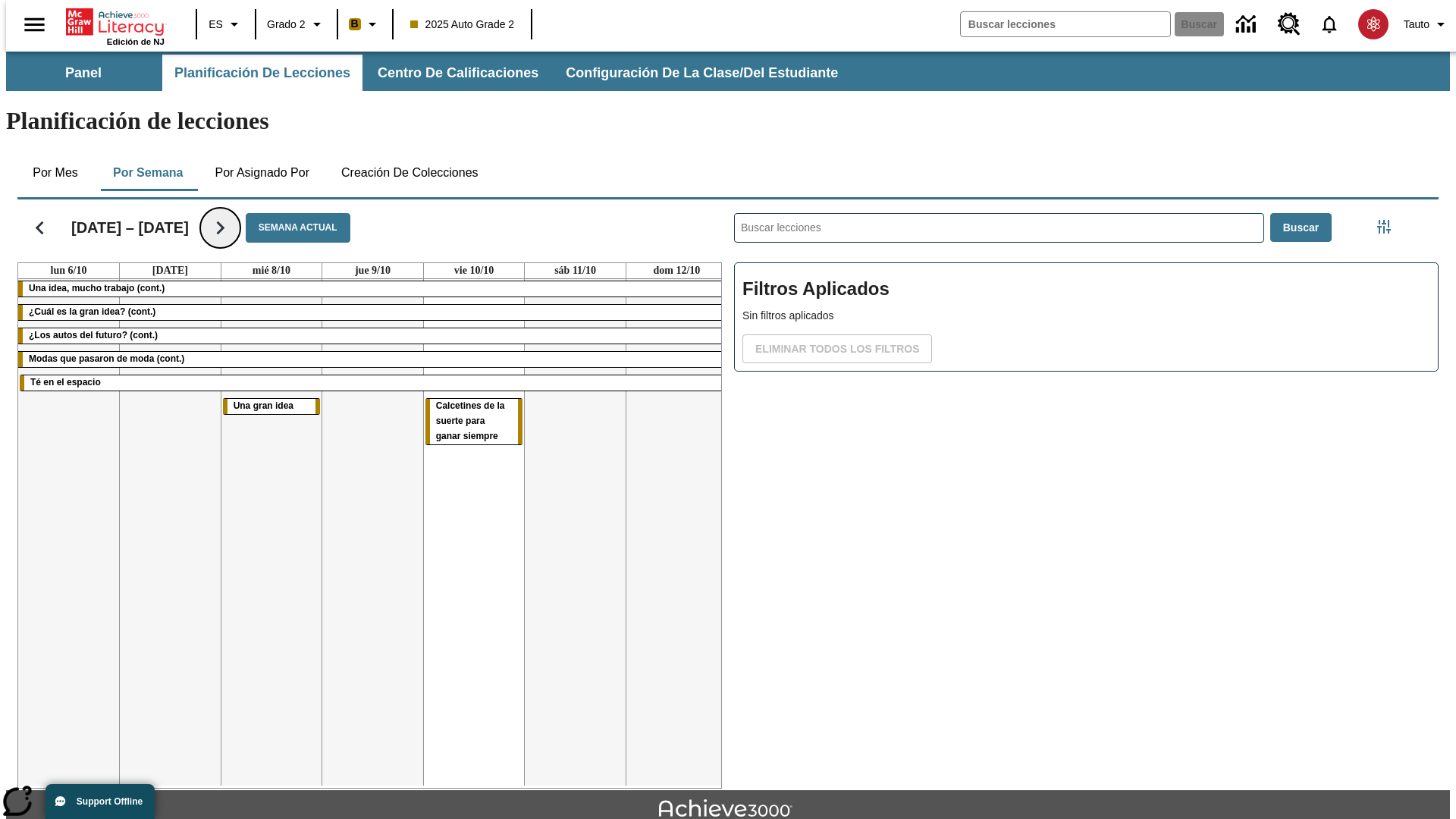  I want to click on span: Configuración de la clase/del estudiante, so click(702, 72).